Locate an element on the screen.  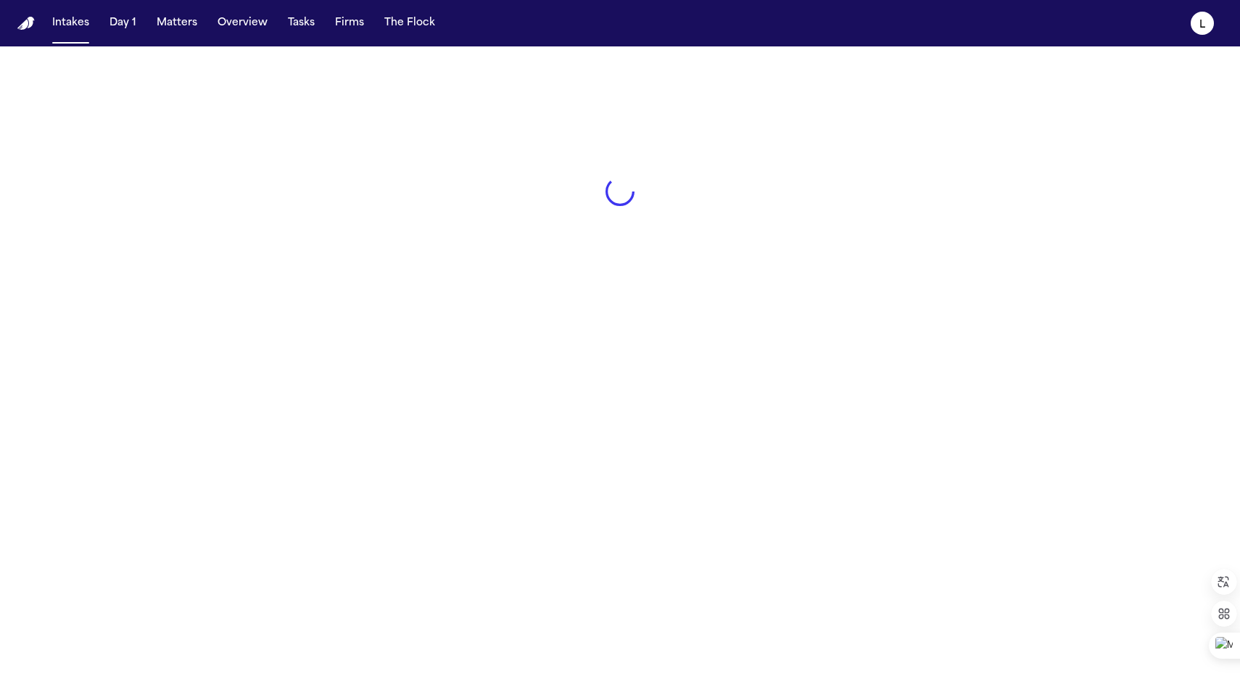
a: Matters is located at coordinates (177, 23).